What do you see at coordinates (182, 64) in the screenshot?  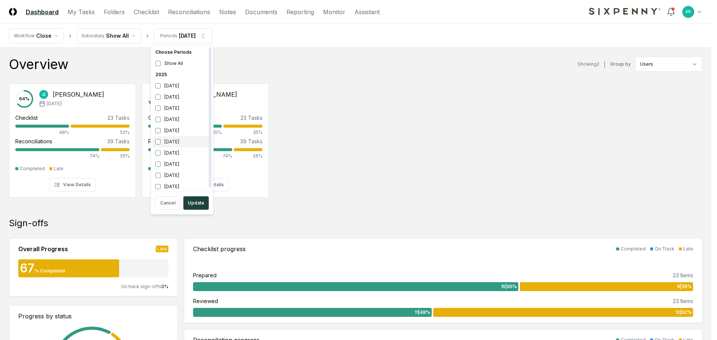 I see `div: Show All` at bounding box center [182, 64].